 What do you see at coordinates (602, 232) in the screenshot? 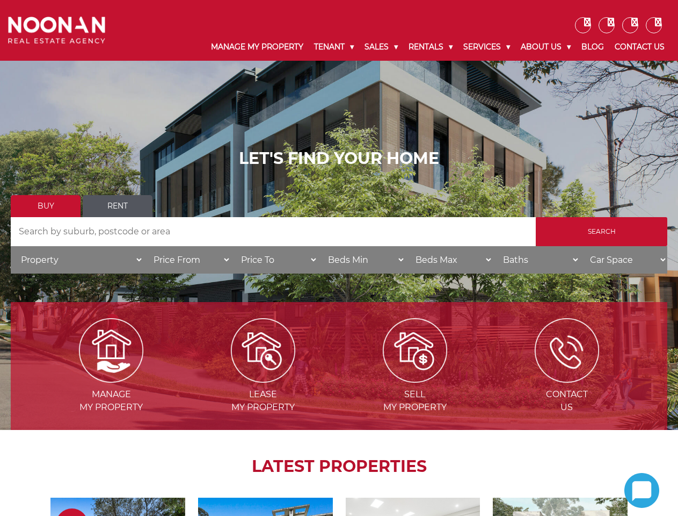
I see `input: Search` at bounding box center [602, 232].